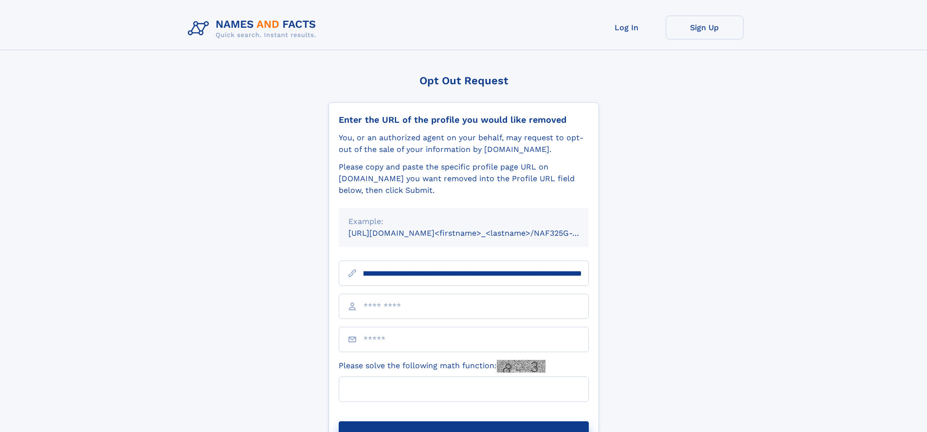 The image size is (927, 432). I want to click on label: Please solve the following math function:, so click(442, 366).